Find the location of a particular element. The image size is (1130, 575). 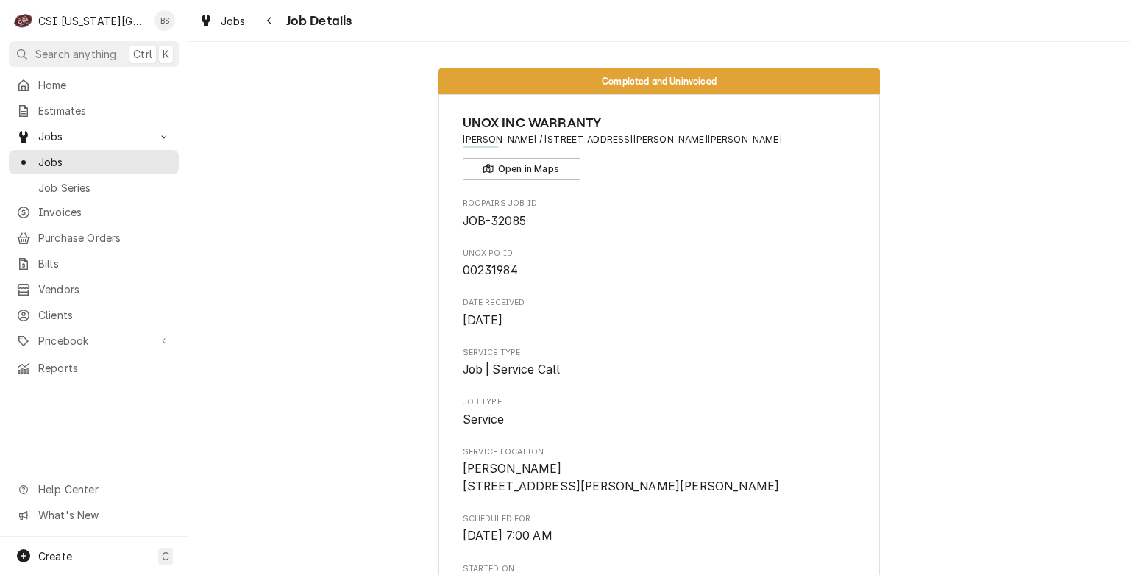

span: Ctrl is located at coordinates (143, 54).